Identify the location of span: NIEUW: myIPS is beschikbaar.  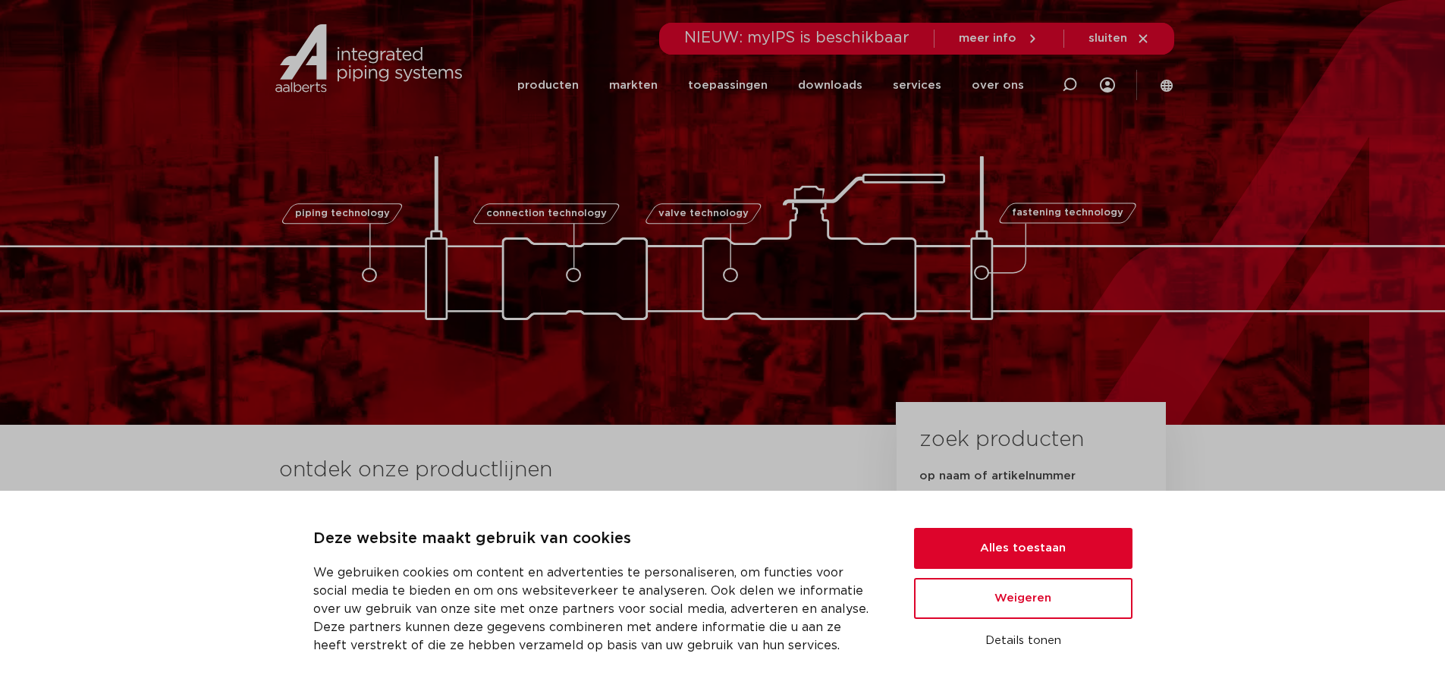
(796, 38).